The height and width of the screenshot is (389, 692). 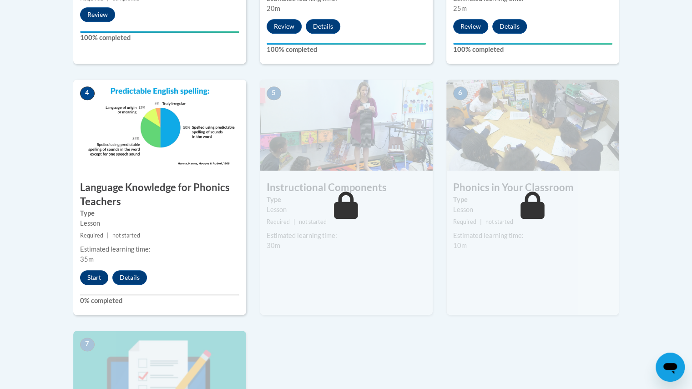 I want to click on h3: Language Knowledge for Phonics Teachers, so click(x=160, y=195).